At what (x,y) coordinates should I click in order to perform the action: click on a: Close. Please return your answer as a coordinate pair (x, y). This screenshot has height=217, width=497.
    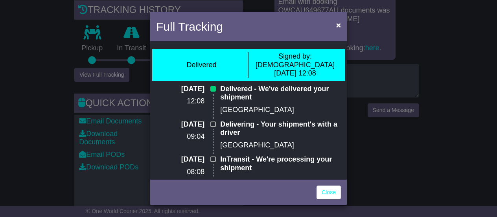
    Looking at the image, I should click on (329, 192).